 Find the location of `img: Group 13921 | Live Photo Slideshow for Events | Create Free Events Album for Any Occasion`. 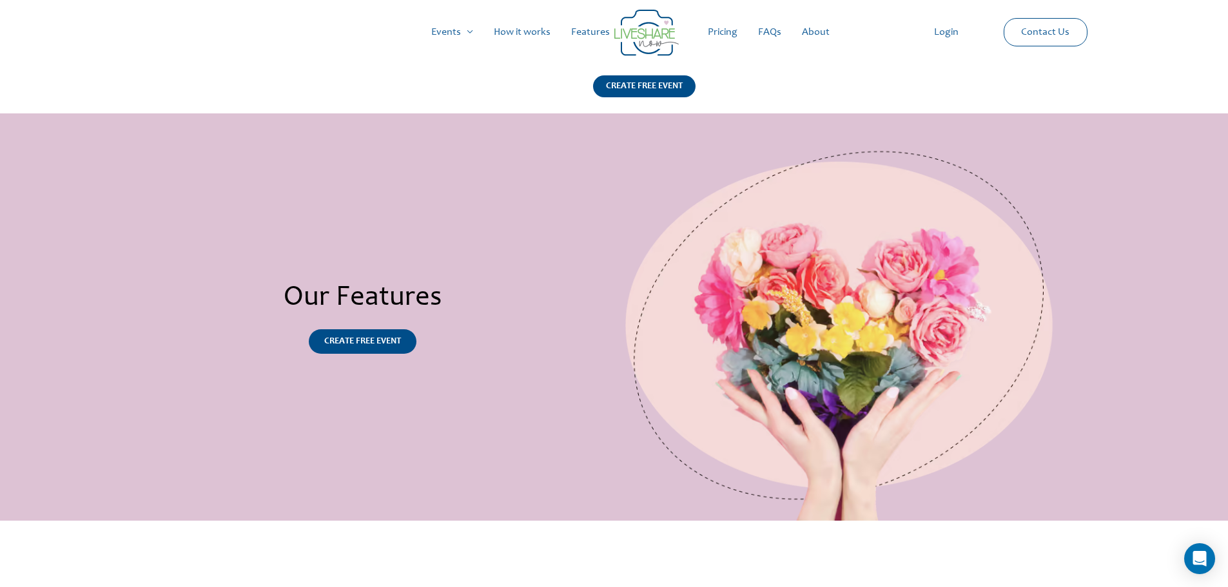

img: Group 13921 | Live Photo Slideshow for Events | Create Free Events Album for Any Occasion is located at coordinates (840, 317).